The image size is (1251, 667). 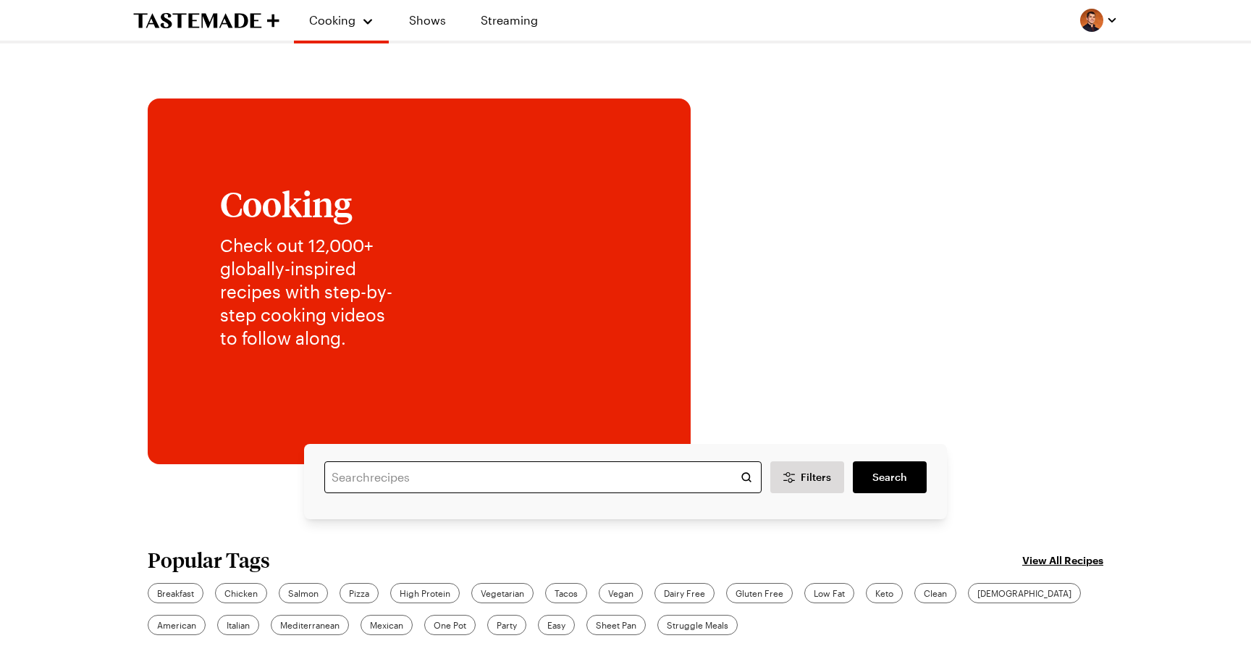 What do you see at coordinates (450, 625) in the screenshot?
I see `span: One Pot` at bounding box center [450, 625].